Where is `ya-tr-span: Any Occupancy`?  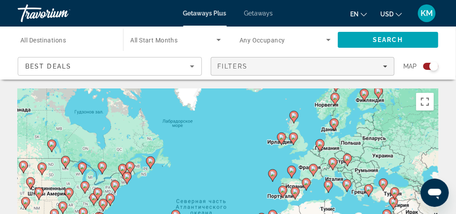 ya-tr-span: Any Occupancy is located at coordinates (262, 40).